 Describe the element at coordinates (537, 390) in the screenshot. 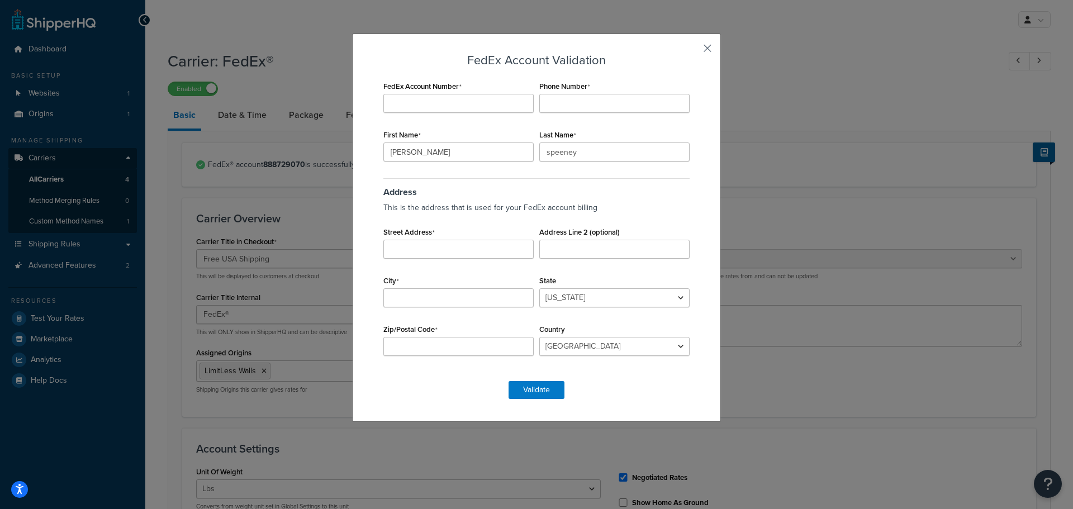

I see `button: Validate` at that location.